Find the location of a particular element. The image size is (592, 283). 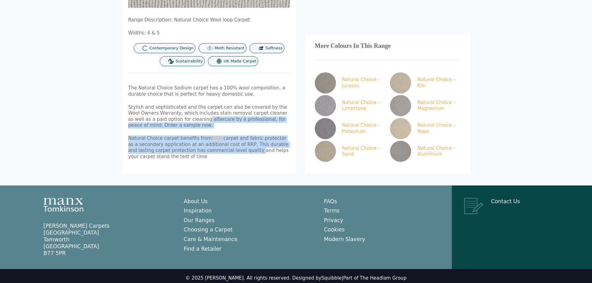

h3: More Colours In This Range is located at coordinates (388, 46).